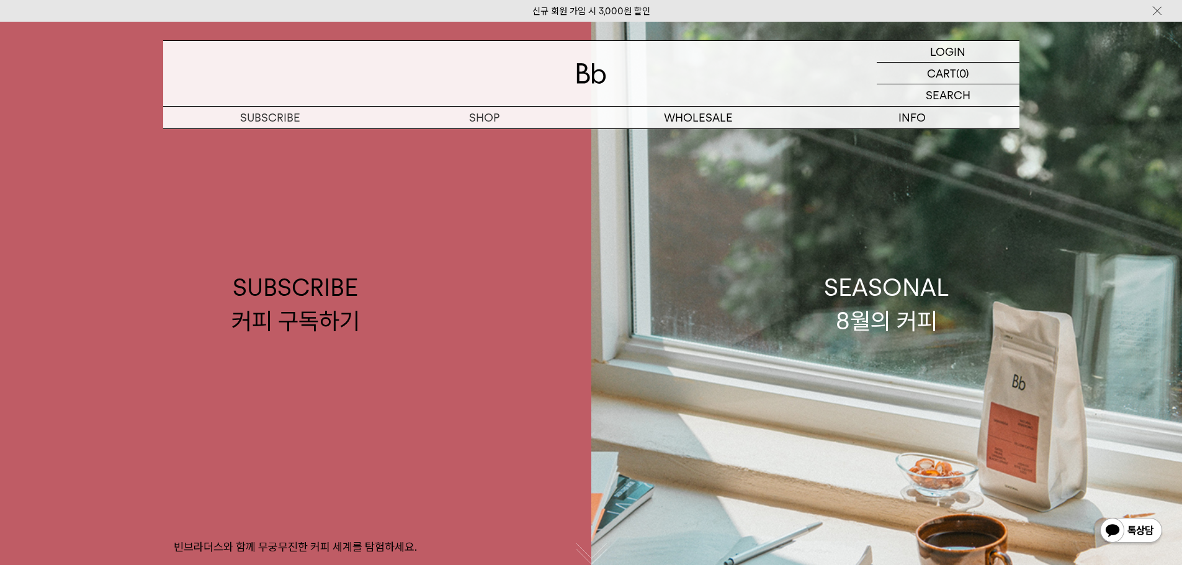  I want to click on a: LOGIN, so click(948, 52).